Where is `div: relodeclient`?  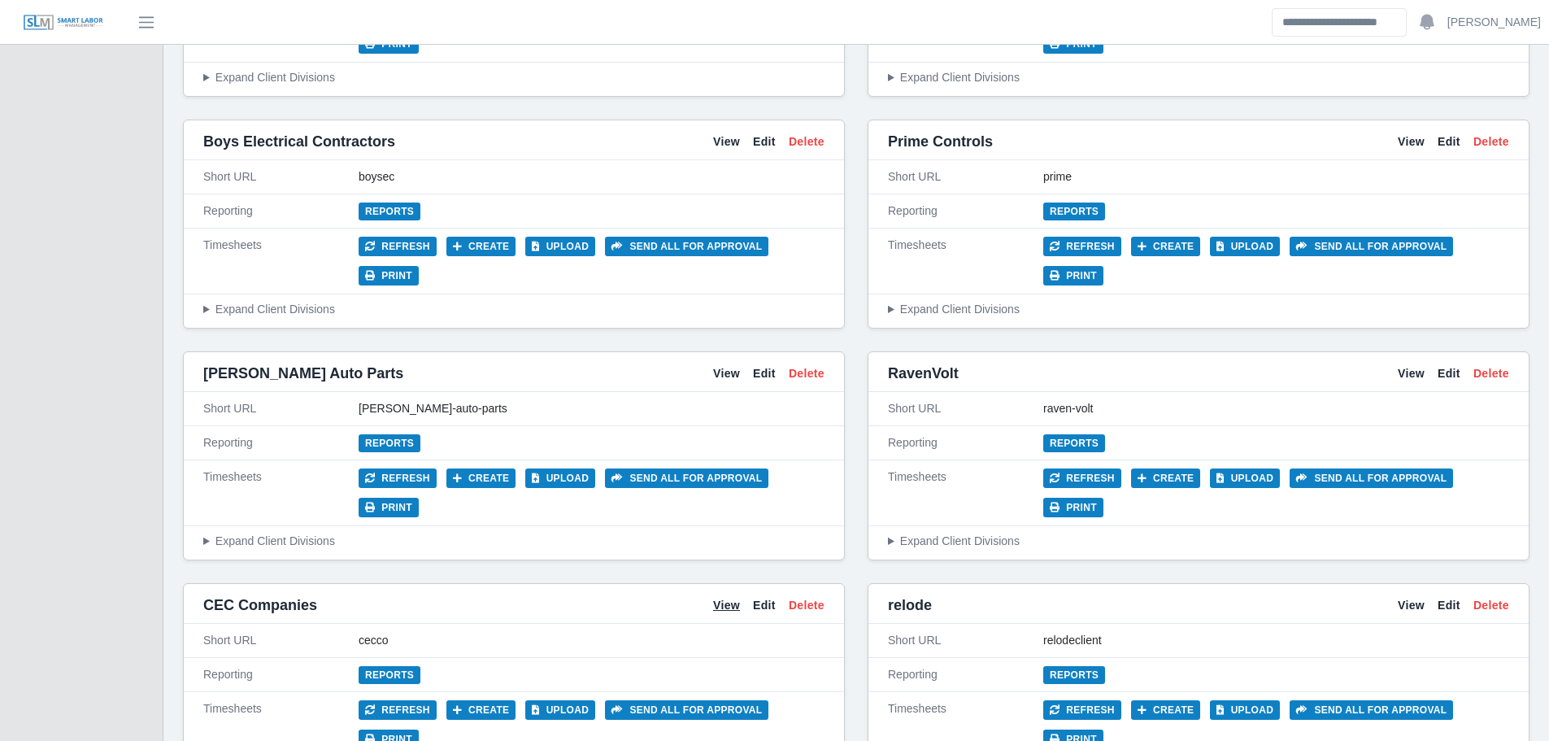 div: relodeclient is located at coordinates (1276, 640).